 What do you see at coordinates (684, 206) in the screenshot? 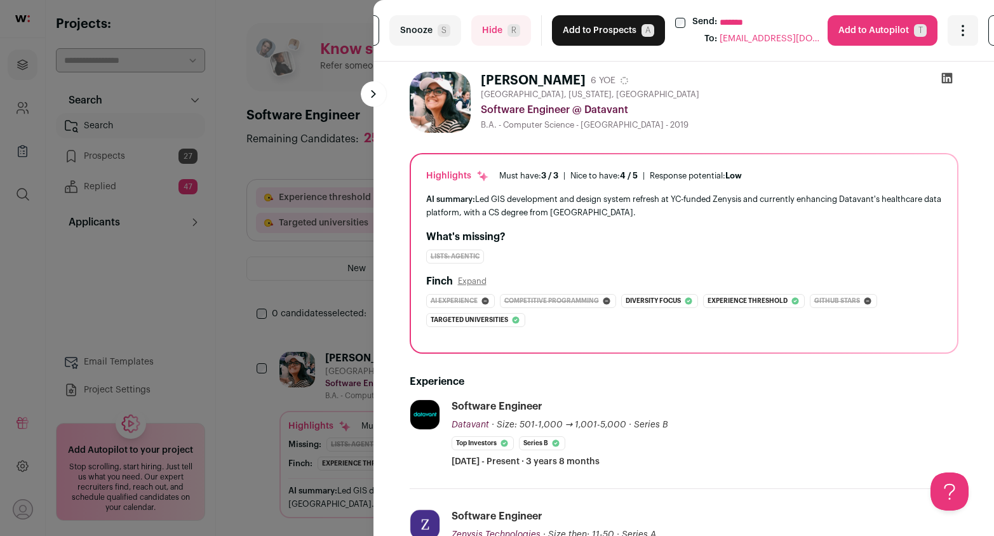
I see `div: Led GIS development and design system refresh at YC-funded Zenysis and currently enhancing Datava...` at bounding box center [684, 206].